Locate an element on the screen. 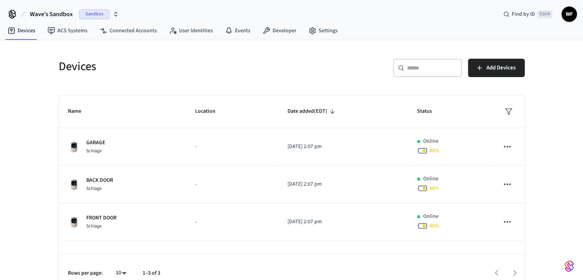 This screenshot has width=583, height=280. span: Status is located at coordinates (429, 111).